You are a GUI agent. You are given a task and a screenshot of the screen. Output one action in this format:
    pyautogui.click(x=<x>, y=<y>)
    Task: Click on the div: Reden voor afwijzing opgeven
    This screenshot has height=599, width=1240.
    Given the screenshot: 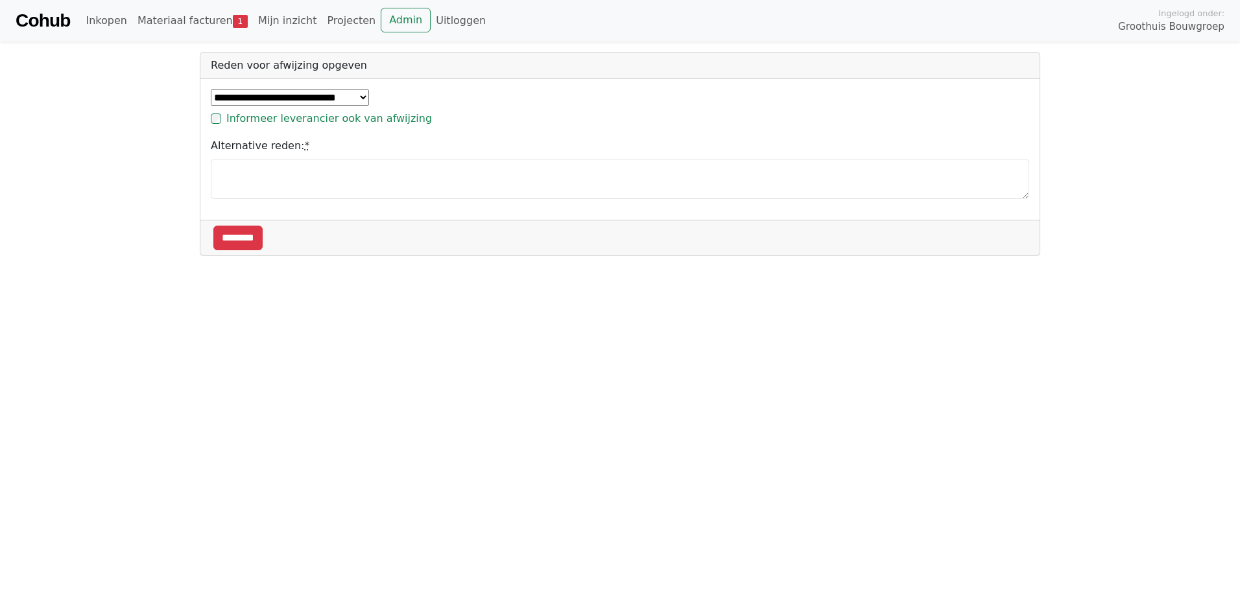 What is the action you would take?
    pyautogui.click(x=620, y=66)
    